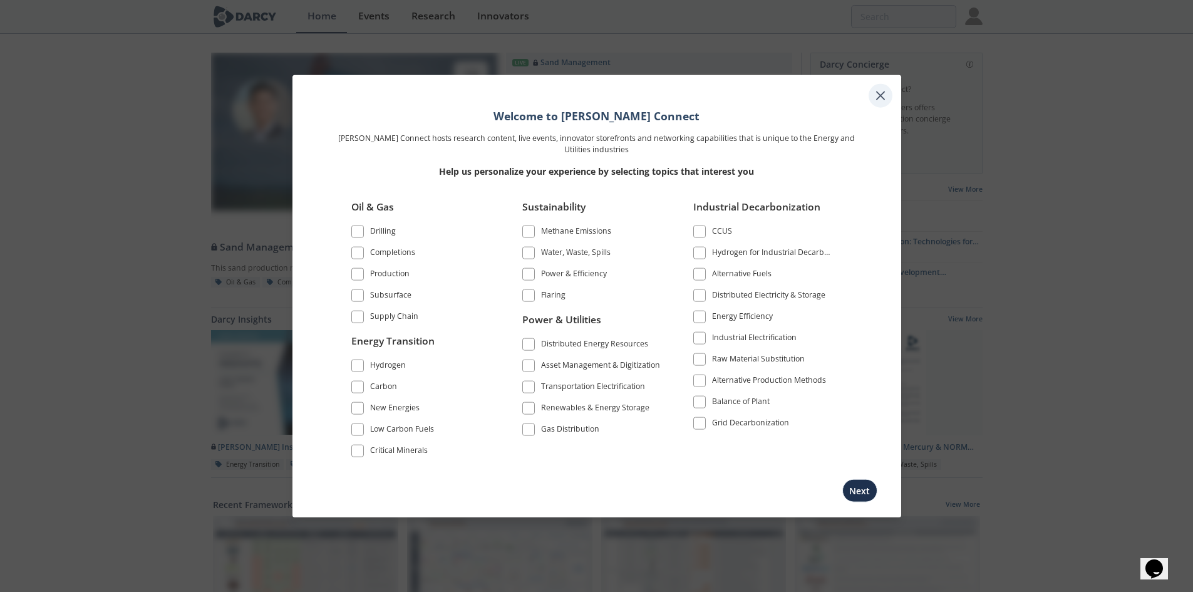  Describe the element at coordinates (421, 346) in the screenshot. I see `div: Energy Transition` at that location.